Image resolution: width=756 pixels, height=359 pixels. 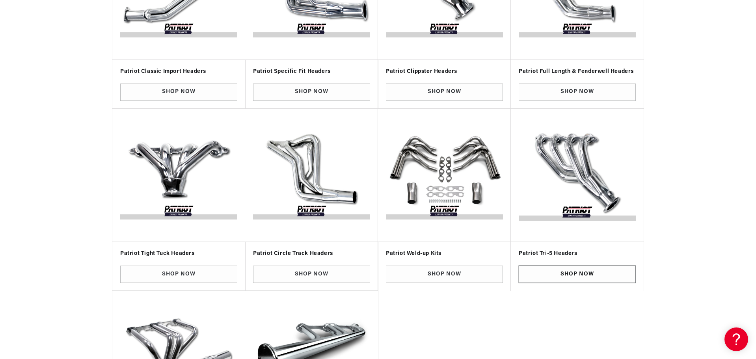 I want to click on img: Patriot-Tight-Tuck-Headers-v1588104139546.jpg, so click(x=179, y=175).